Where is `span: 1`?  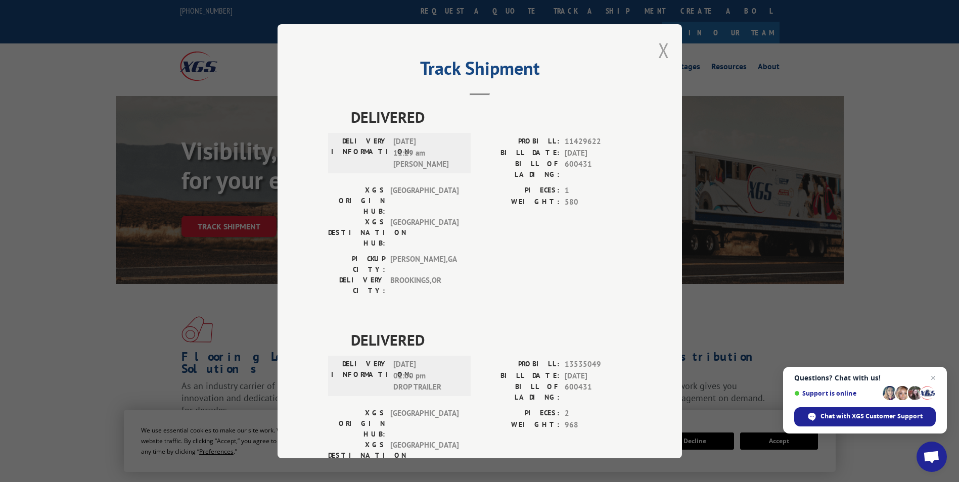
span: 1 is located at coordinates (598, 191).